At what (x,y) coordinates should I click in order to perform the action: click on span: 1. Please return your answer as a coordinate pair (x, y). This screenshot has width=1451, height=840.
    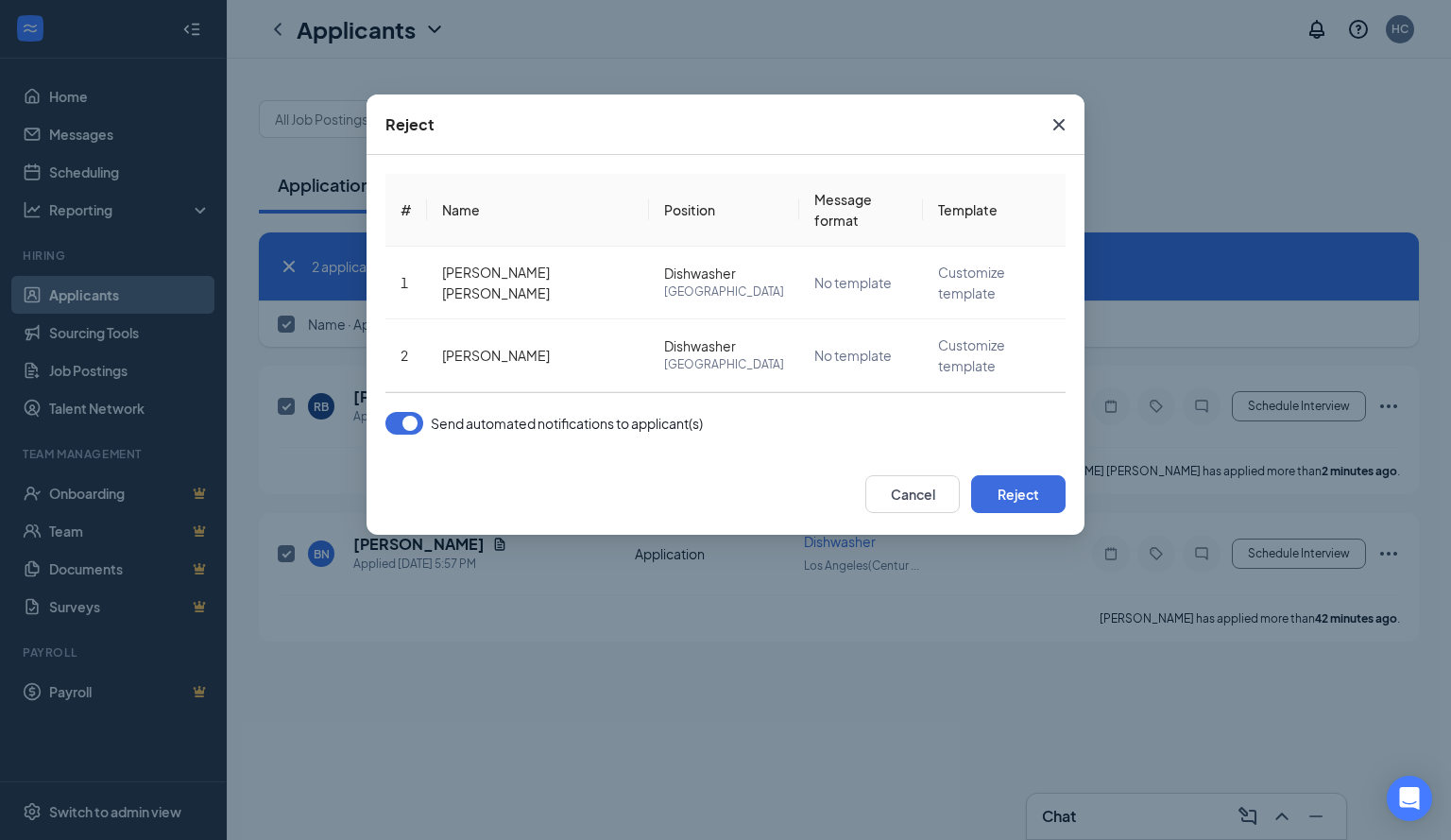
    Looking at the image, I should click on (404, 282).